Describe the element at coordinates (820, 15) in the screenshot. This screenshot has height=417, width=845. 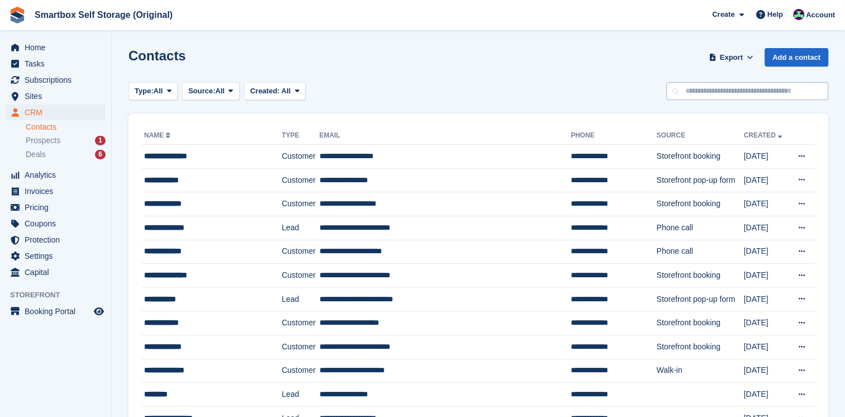
I see `span: Account` at that location.